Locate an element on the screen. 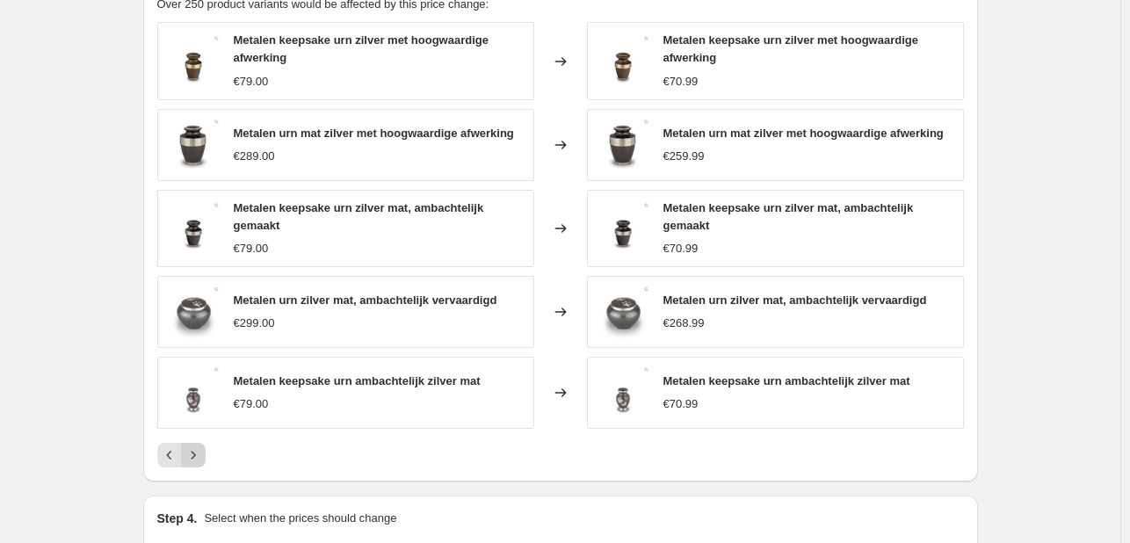 The image size is (1130, 543). div: €259.99 is located at coordinates (684, 156).